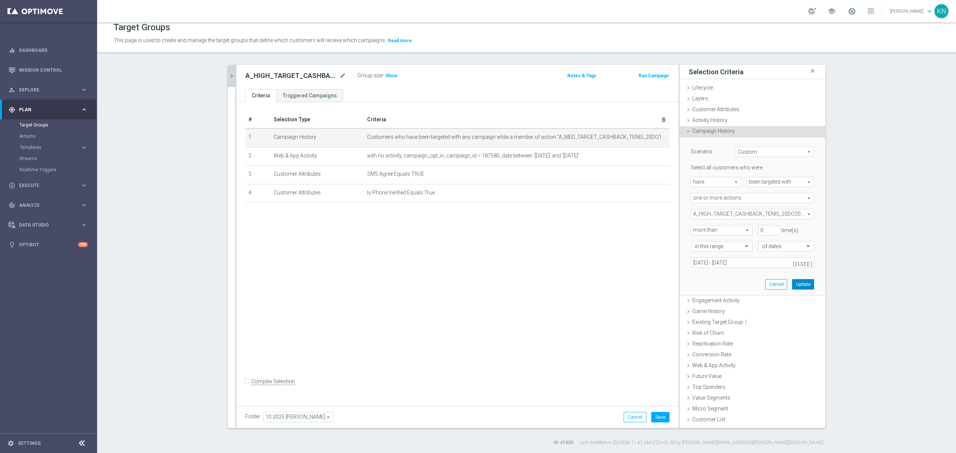 The width and height of the screenshot is (956, 453). Describe the element at coordinates (292, 76) in the screenshot. I see `h2: A_HIGH_TARGET_CASHBACK_TENIS_20DO200_061025_SMS` at that location.